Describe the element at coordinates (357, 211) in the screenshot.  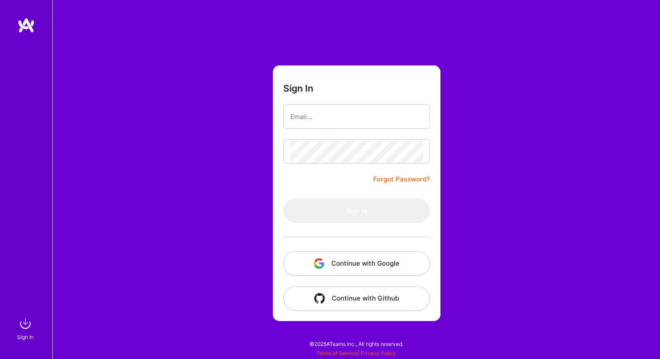
I see `button: Sign In` at that location.